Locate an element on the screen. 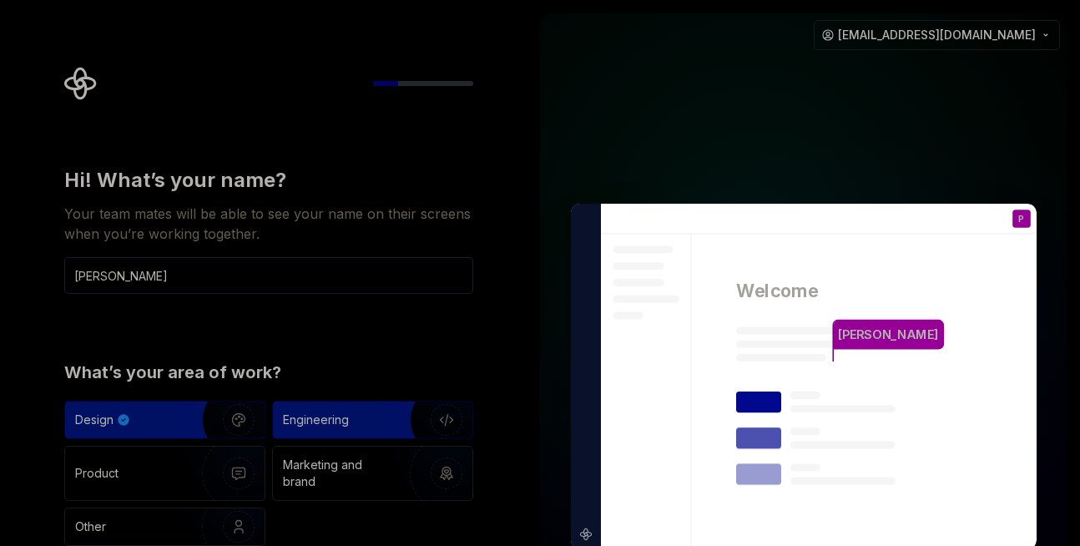 This screenshot has height=546, width=1080. div: Design is located at coordinates (94, 420).